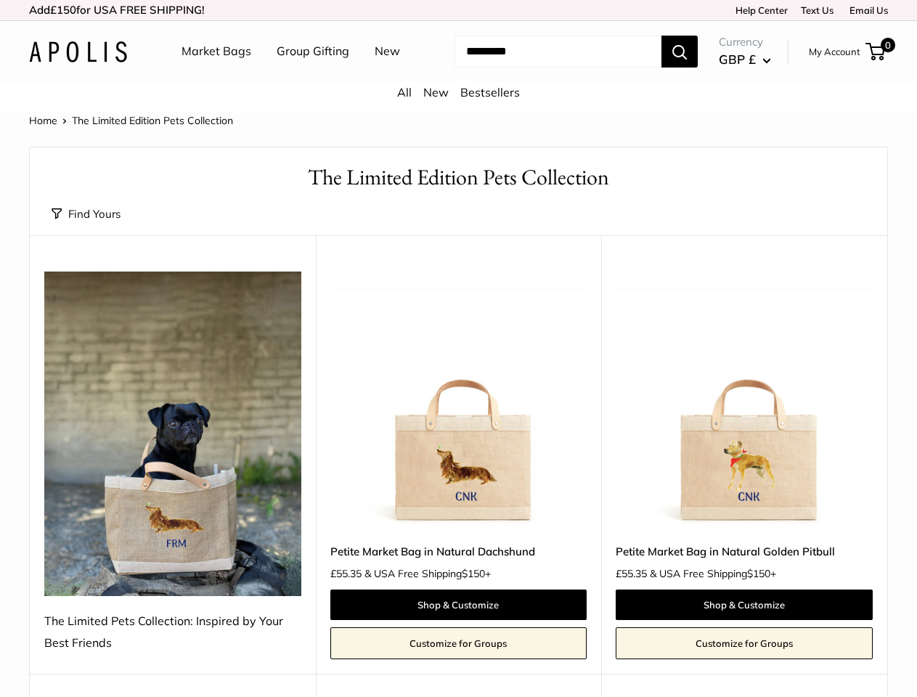 The height and width of the screenshot is (697, 917). What do you see at coordinates (43, 121) in the screenshot?
I see `a: Home` at bounding box center [43, 121].